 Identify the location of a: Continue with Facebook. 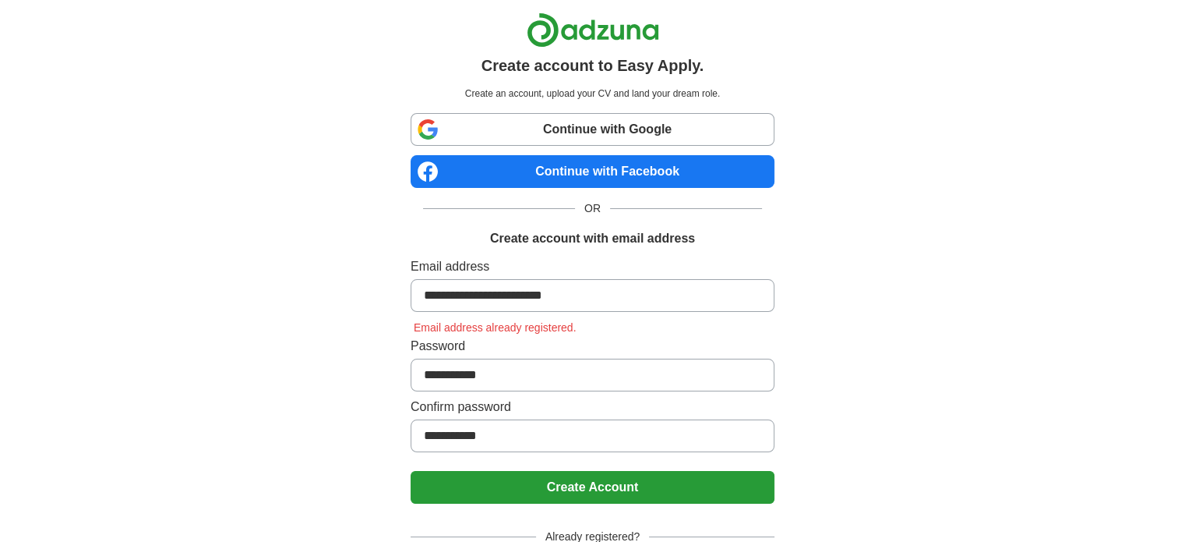
(592, 171).